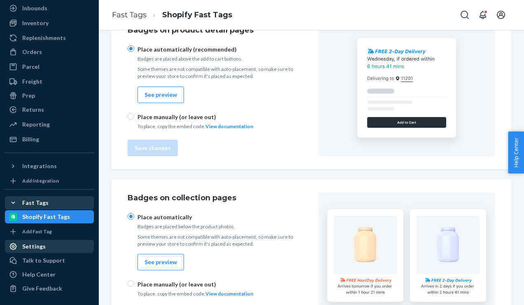 Image resolution: width=524 pixels, height=305 pixels. I want to click on a: Parcel, so click(49, 67).